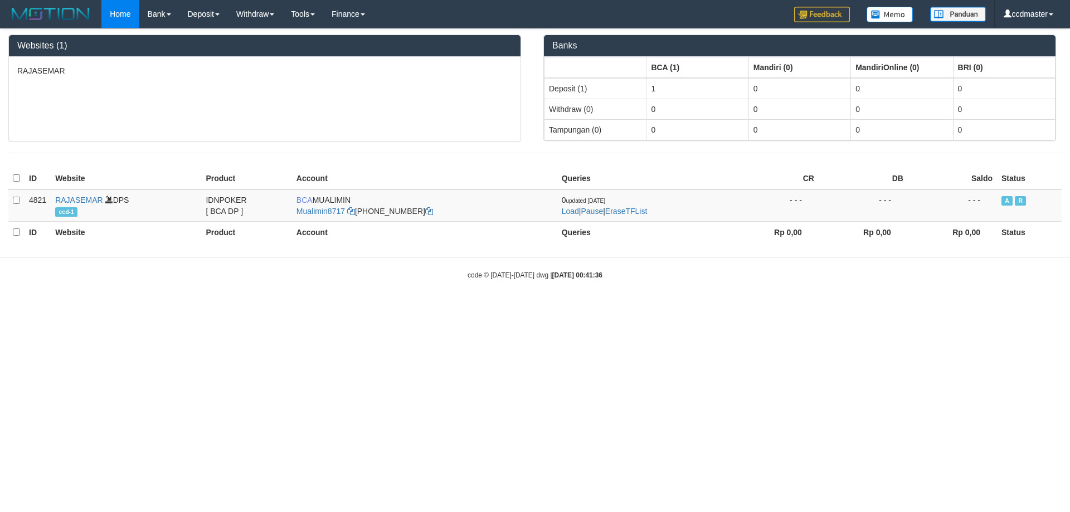 This screenshot has width=1070, height=512. I want to click on a: Load, so click(570, 211).